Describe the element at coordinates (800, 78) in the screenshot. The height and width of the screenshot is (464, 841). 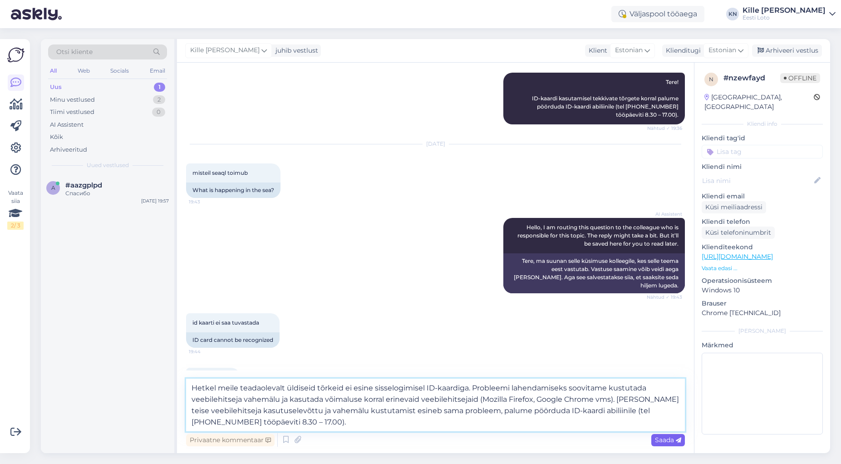
I see `span: Offline` at that location.